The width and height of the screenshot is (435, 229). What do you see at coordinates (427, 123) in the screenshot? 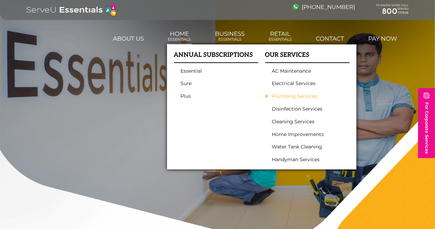
I see `a: For Corporate Services` at bounding box center [427, 123].